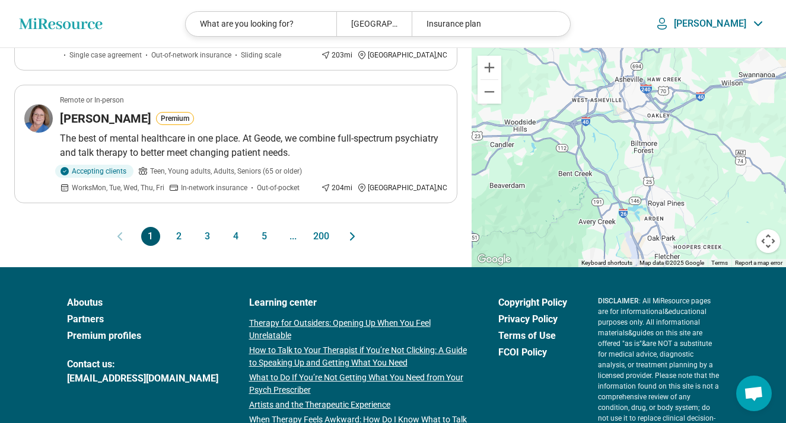 The width and height of the screenshot is (786, 423). I want to click on a: Copyright Policy, so click(533, 303).